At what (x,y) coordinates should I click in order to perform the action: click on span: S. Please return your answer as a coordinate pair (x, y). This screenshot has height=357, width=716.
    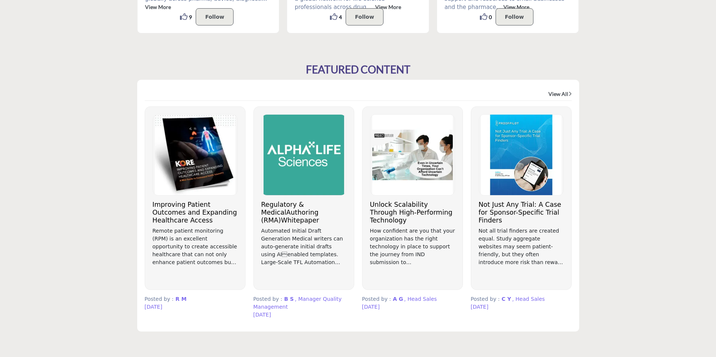
    Looking at the image, I should click on (292, 299).